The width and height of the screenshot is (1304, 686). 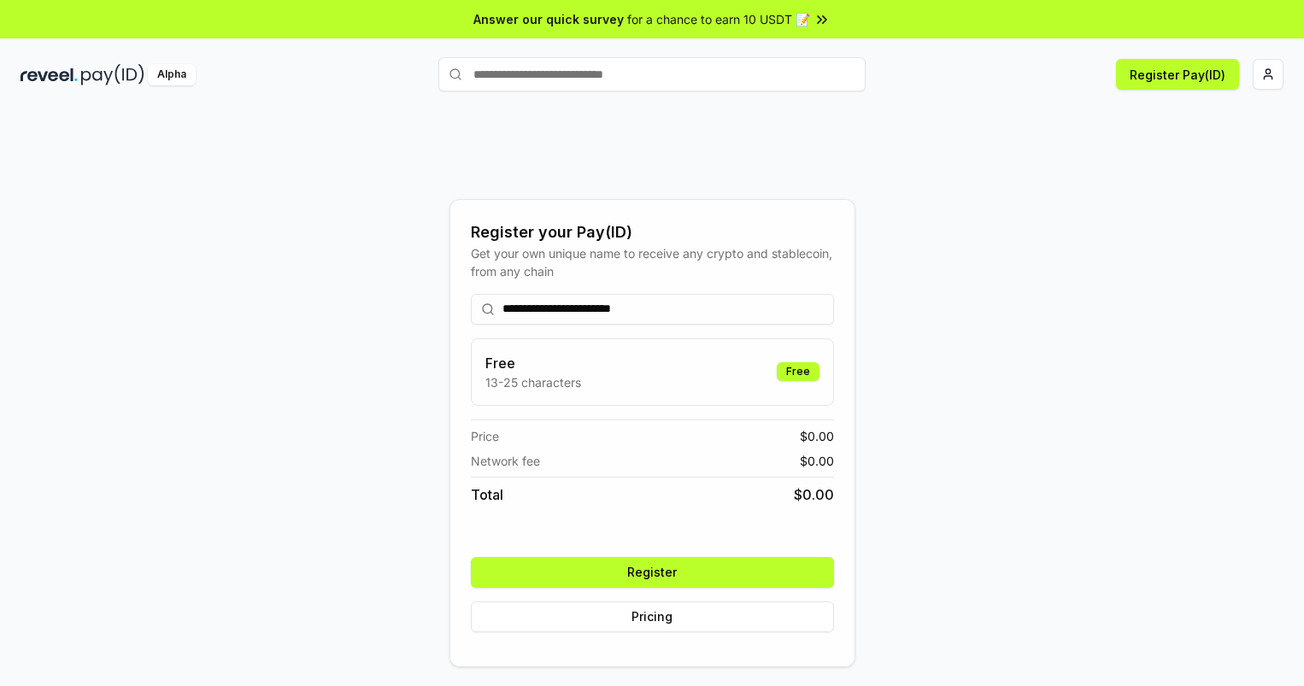 What do you see at coordinates (172, 74) in the screenshot?
I see `div: Alpha` at bounding box center [172, 74].